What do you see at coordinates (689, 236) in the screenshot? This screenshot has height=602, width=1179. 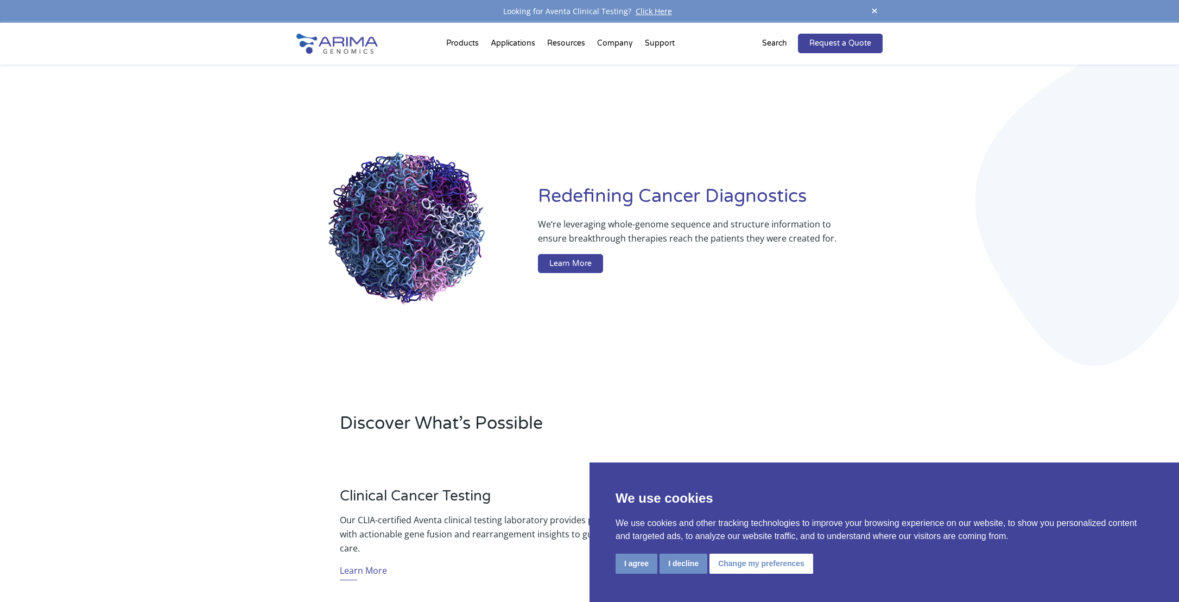 I see `p: We’re leveraging whole-genome sequence and structure information to ensure breakthrough therapies...` at bounding box center [689, 236].